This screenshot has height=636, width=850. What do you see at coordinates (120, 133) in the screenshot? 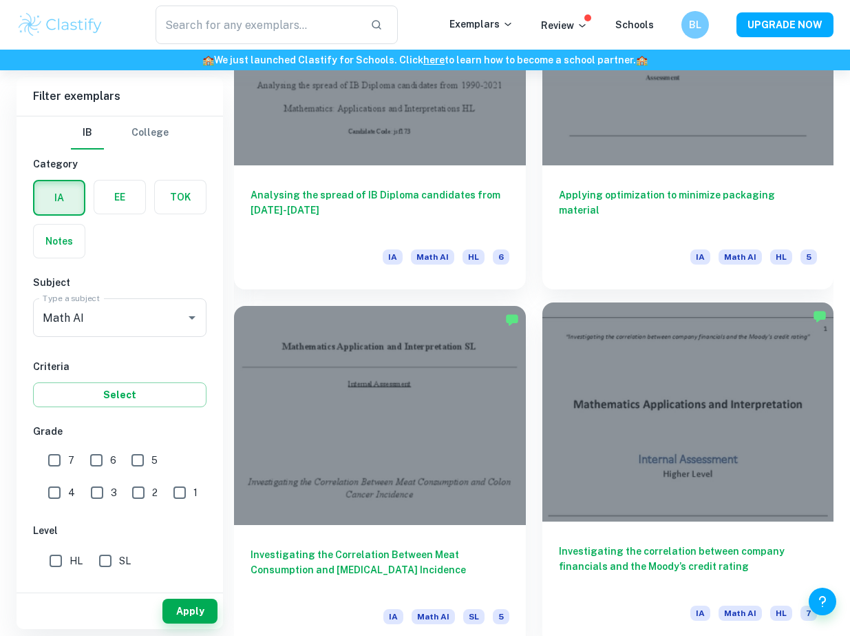
I see `div: Filter type choice` at bounding box center [120, 133].